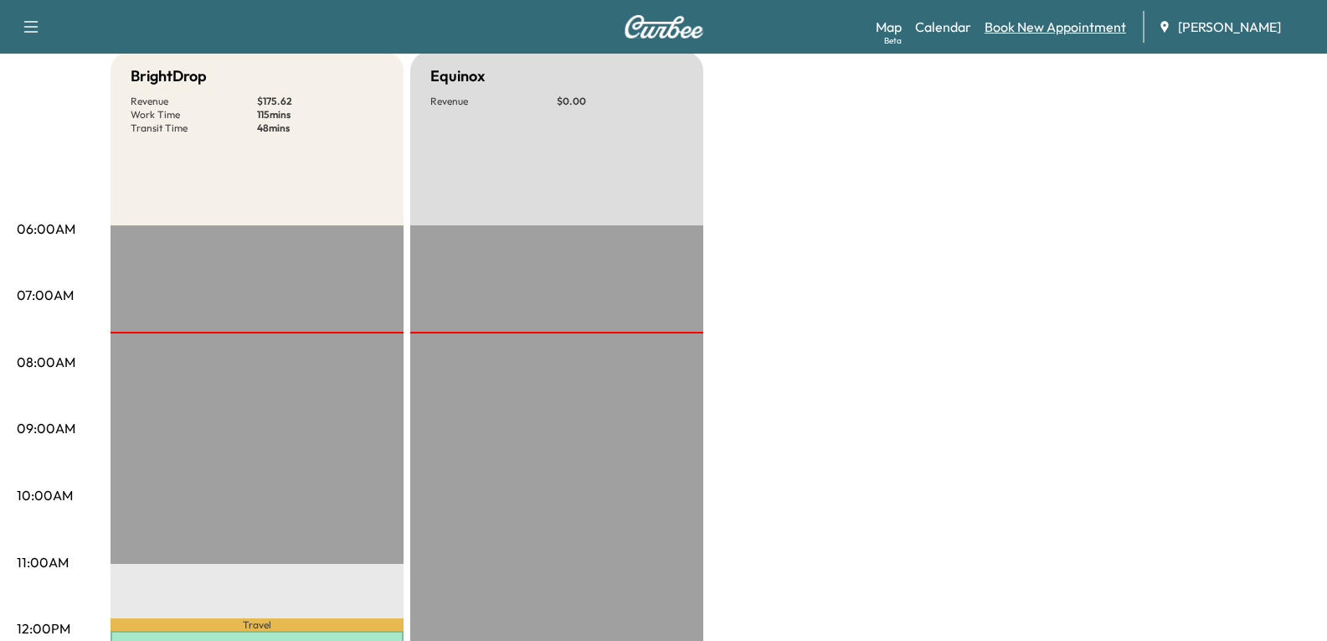 The height and width of the screenshot is (641, 1327). I want to click on p: Transit Time, so click(193, 128).